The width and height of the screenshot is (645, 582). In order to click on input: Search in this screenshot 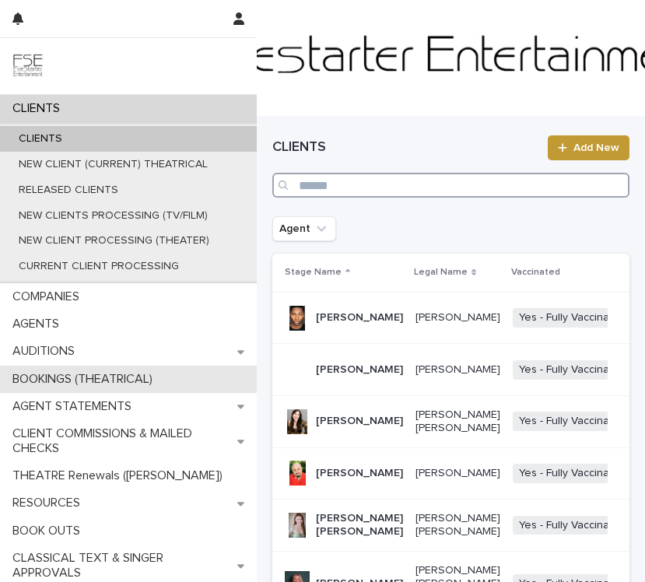, I will do `click(450, 185)`.